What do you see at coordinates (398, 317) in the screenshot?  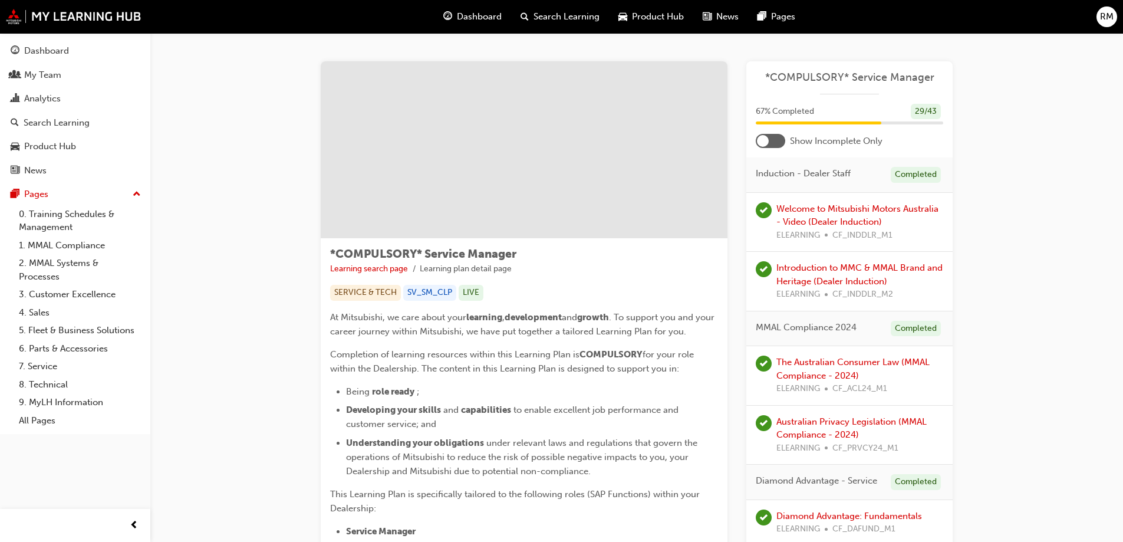 I see `span: At Mitsubishi, we care about your` at bounding box center [398, 317].